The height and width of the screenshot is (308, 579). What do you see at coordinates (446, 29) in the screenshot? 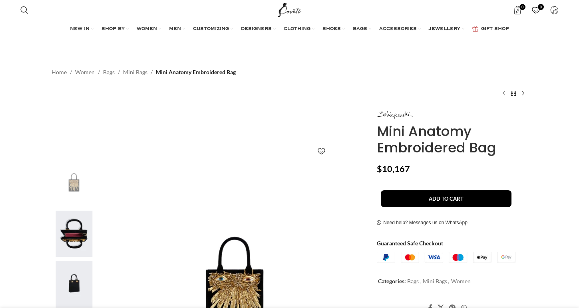
I see `a: JEWELLERY` at bounding box center [446, 29].